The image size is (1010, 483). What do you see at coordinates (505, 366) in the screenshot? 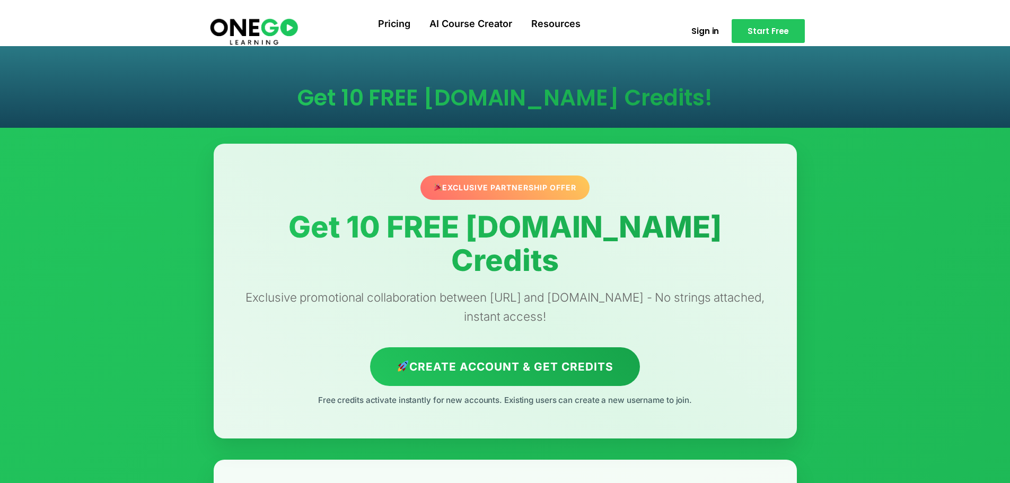
I see `a: Create Account & Get Credits` at bounding box center [505, 366].